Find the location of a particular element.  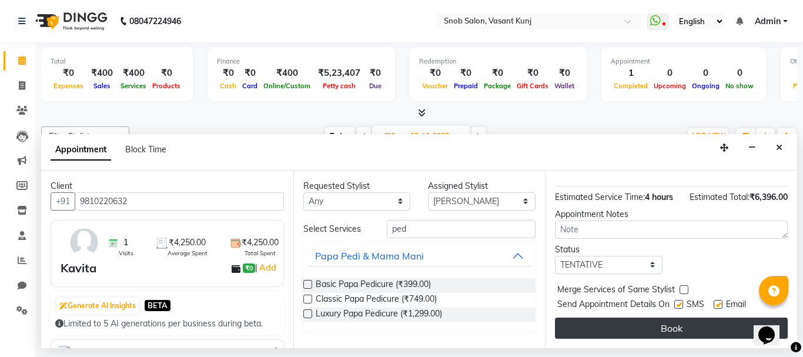

div: Kavita is located at coordinates (78, 268).